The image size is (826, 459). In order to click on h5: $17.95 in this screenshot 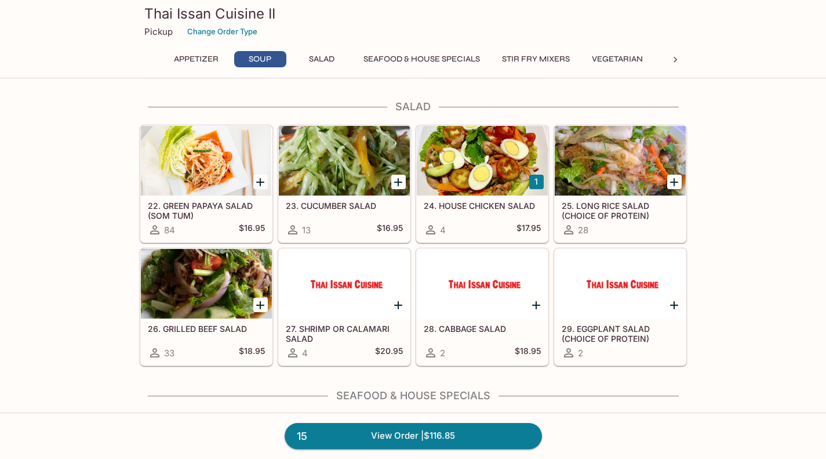, I will do `click(529, 230)`.